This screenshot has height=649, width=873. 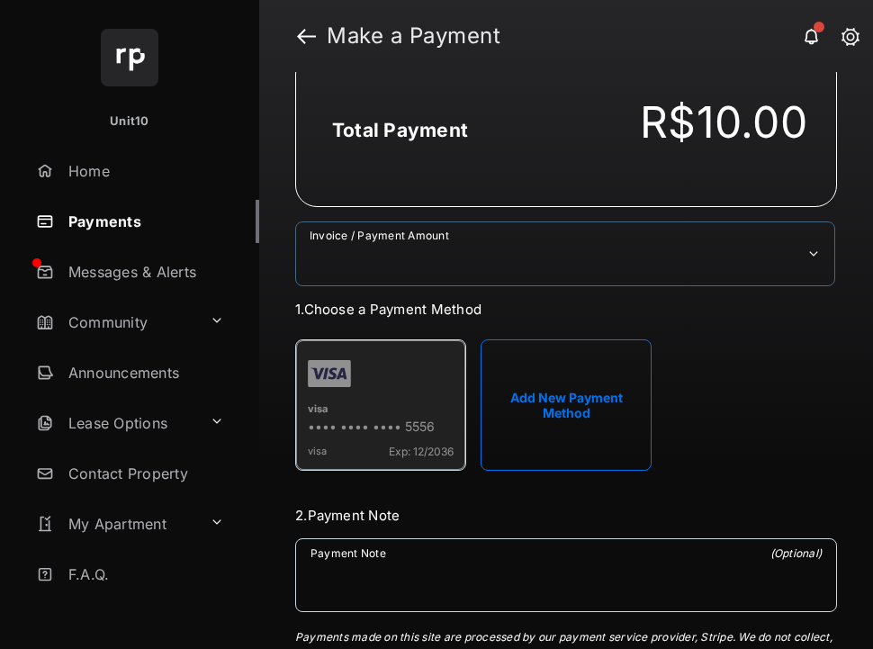 I want to click on h2: Total Payment, so click(x=400, y=130).